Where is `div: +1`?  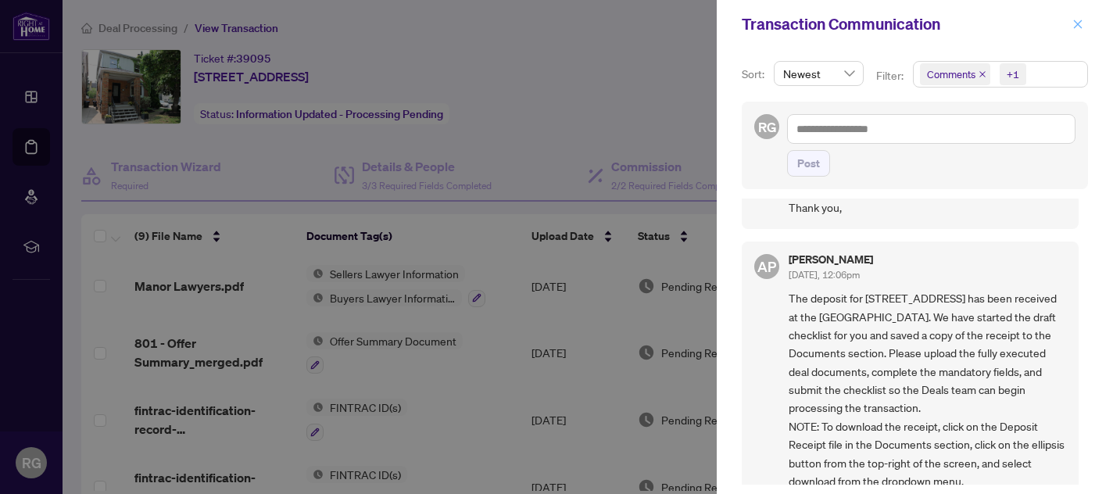 div: +1 is located at coordinates (1013, 74).